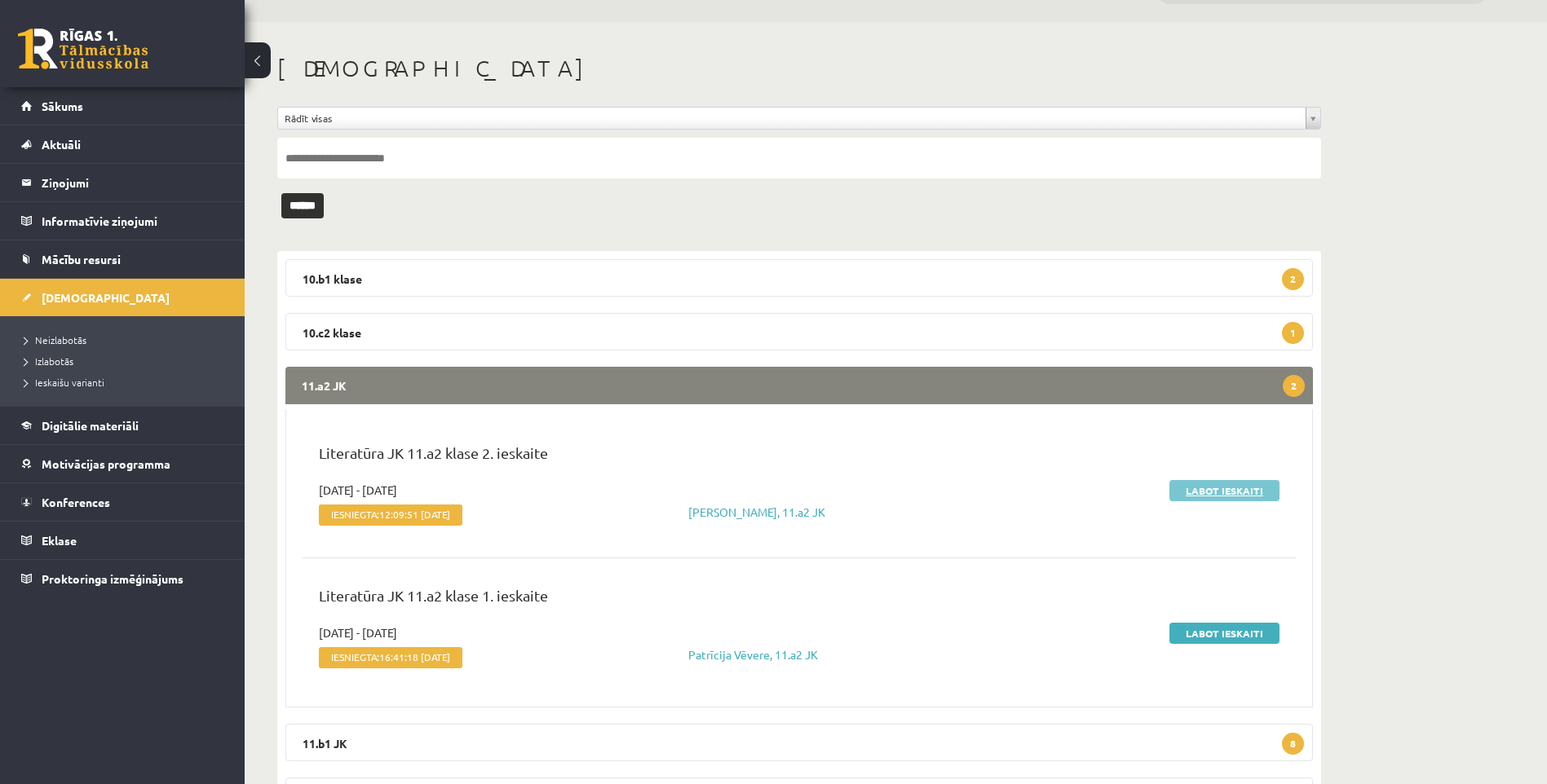 Image resolution: width=1547 pixels, height=784 pixels. What do you see at coordinates (799, 278) in the screenshot?
I see `legend: 10.b1 klase` at bounding box center [799, 278].